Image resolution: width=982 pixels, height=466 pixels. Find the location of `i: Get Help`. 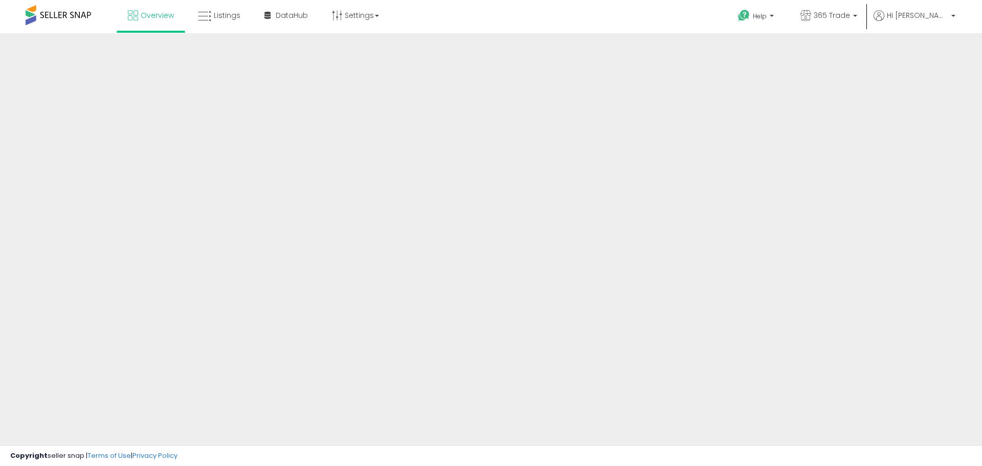

i: Get Help is located at coordinates (744, 15).